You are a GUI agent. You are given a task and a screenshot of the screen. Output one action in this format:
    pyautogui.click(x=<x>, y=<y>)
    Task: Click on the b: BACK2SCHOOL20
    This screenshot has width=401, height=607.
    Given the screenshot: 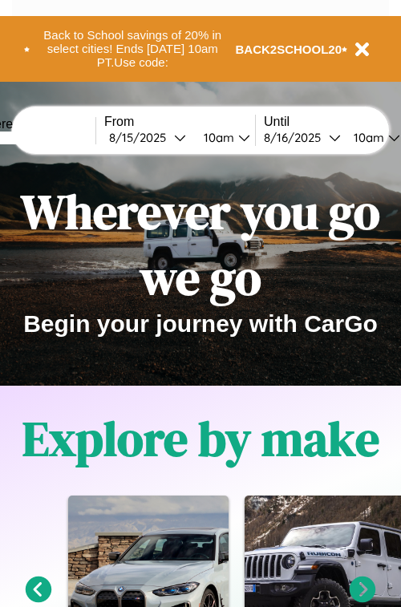 What is the action you would take?
    pyautogui.click(x=289, y=49)
    